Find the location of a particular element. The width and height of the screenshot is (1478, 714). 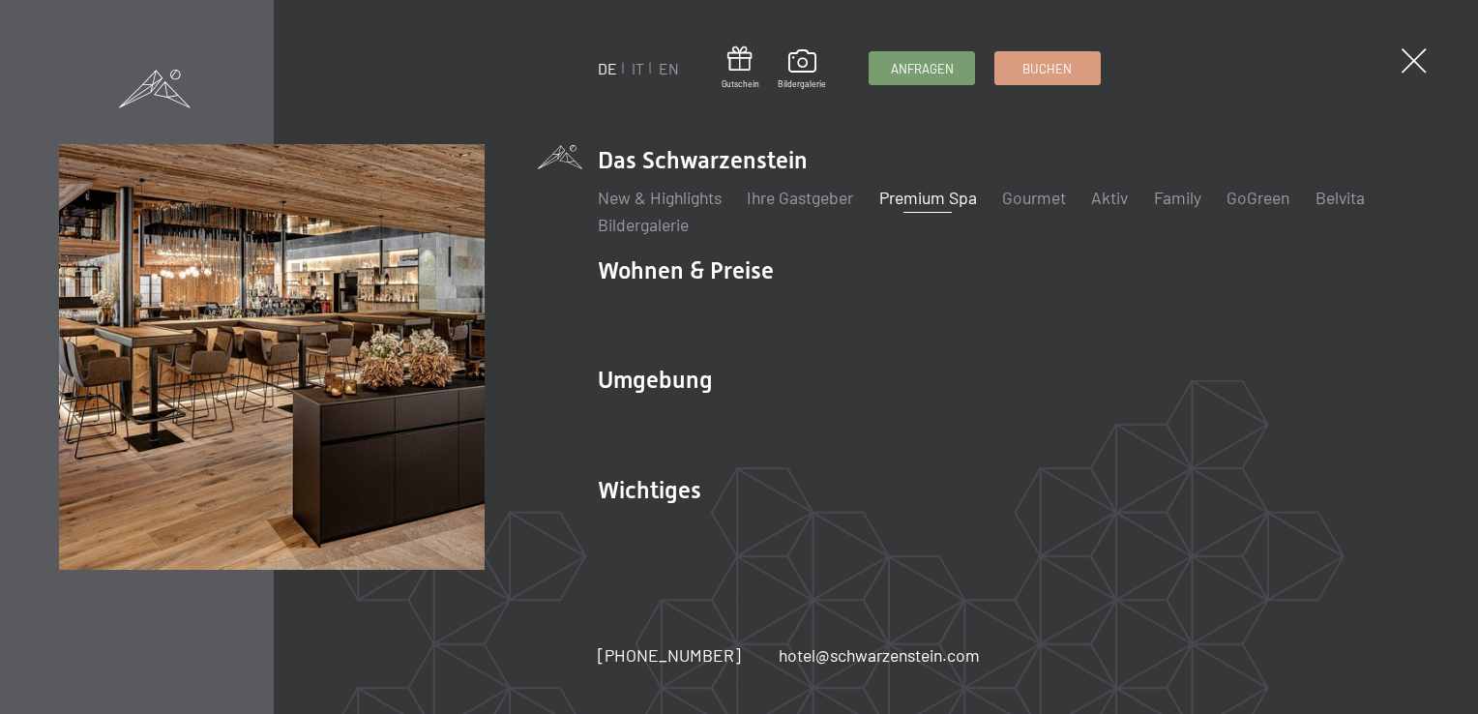

span: Bildergalerie is located at coordinates (802, 84).